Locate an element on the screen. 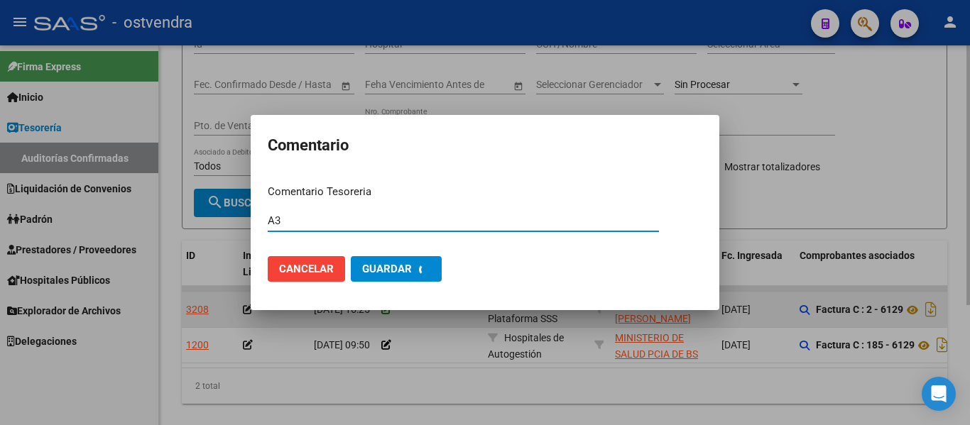 The width and height of the screenshot is (970, 425). button: Cancelar is located at coordinates (306, 269).